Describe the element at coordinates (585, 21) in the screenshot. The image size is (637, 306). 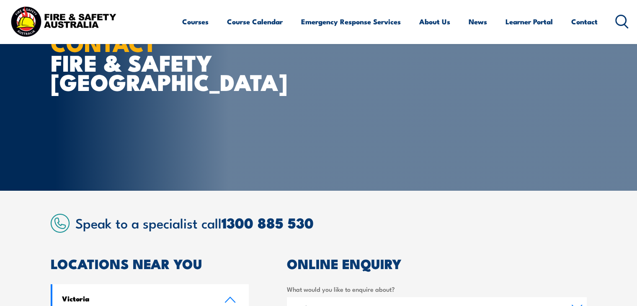
I see `a: Contact` at that location.